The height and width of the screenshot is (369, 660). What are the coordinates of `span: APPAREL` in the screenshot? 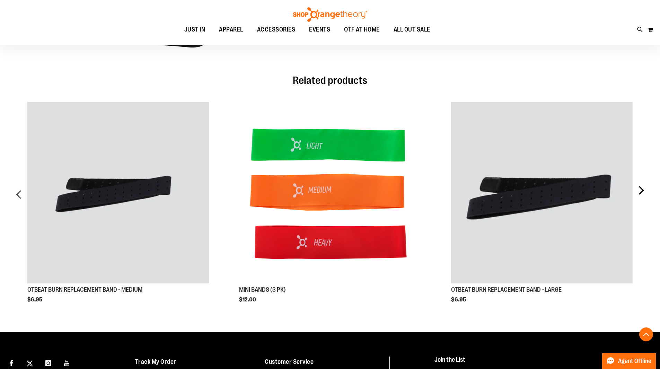 It's located at (231, 29).